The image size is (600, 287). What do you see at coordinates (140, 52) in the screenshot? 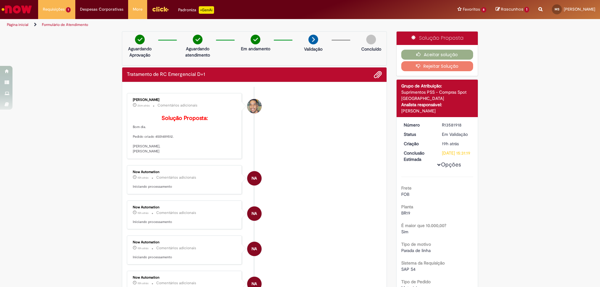
I see `p: Aguardando Aprovação` at bounding box center [140, 52].